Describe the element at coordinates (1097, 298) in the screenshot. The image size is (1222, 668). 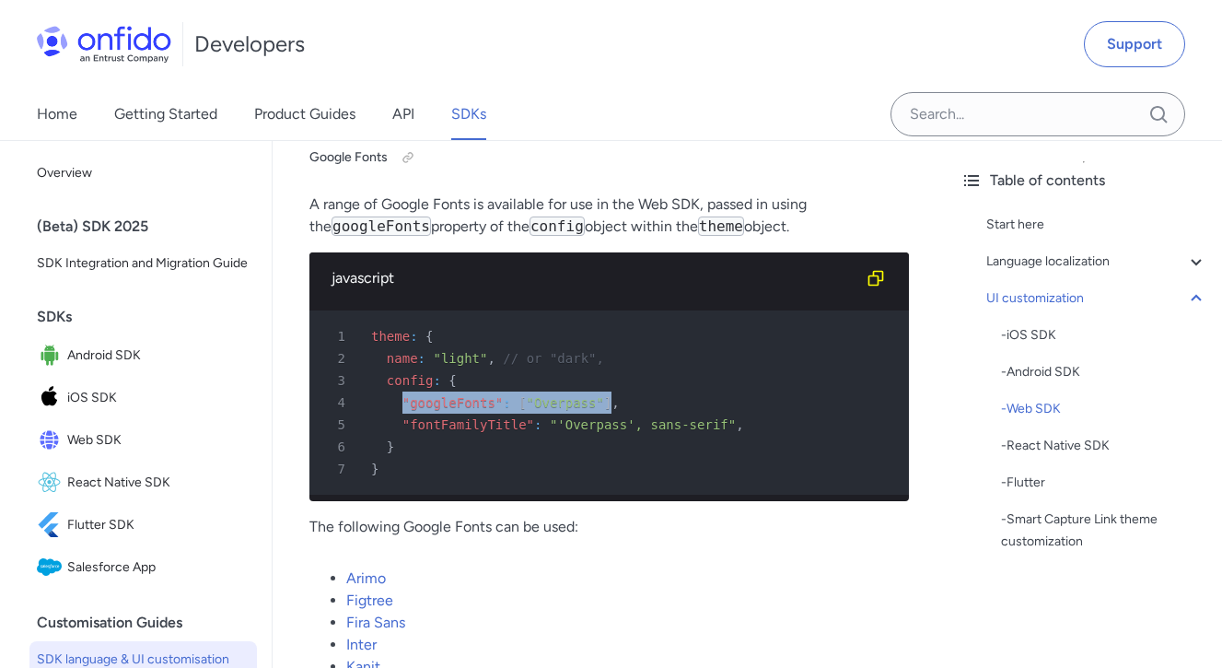
I see `div: UI customization` at that location.